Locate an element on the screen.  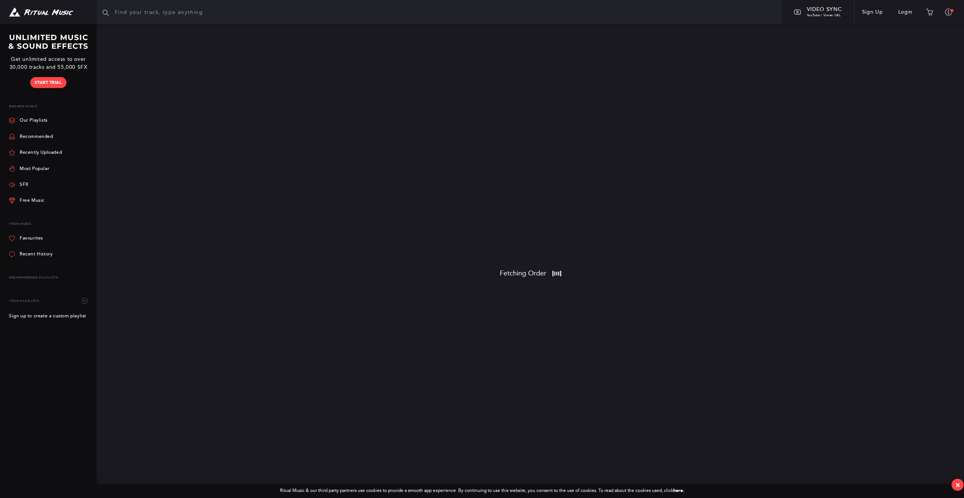
a: Sign Up is located at coordinates (873, 12).